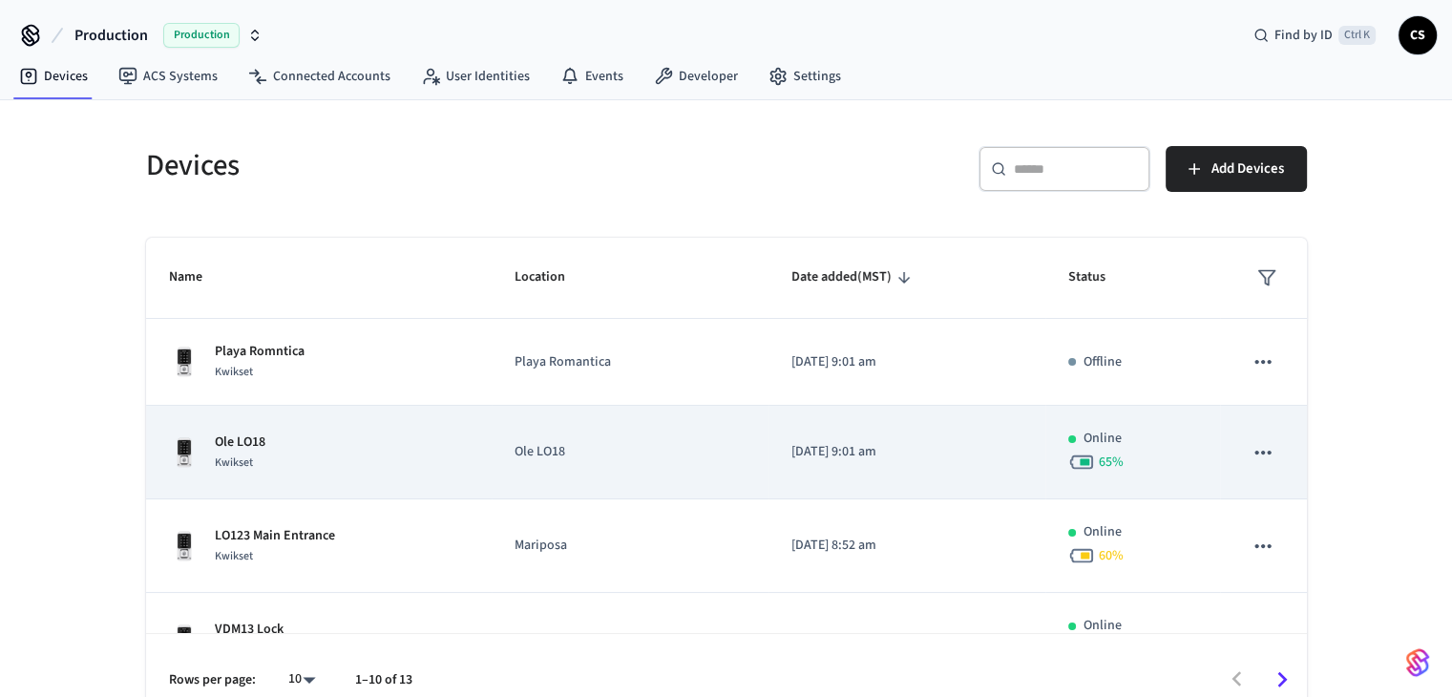  Describe the element at coordinates (805, 76) in the screenshot. I see `a: Settings` at that location.